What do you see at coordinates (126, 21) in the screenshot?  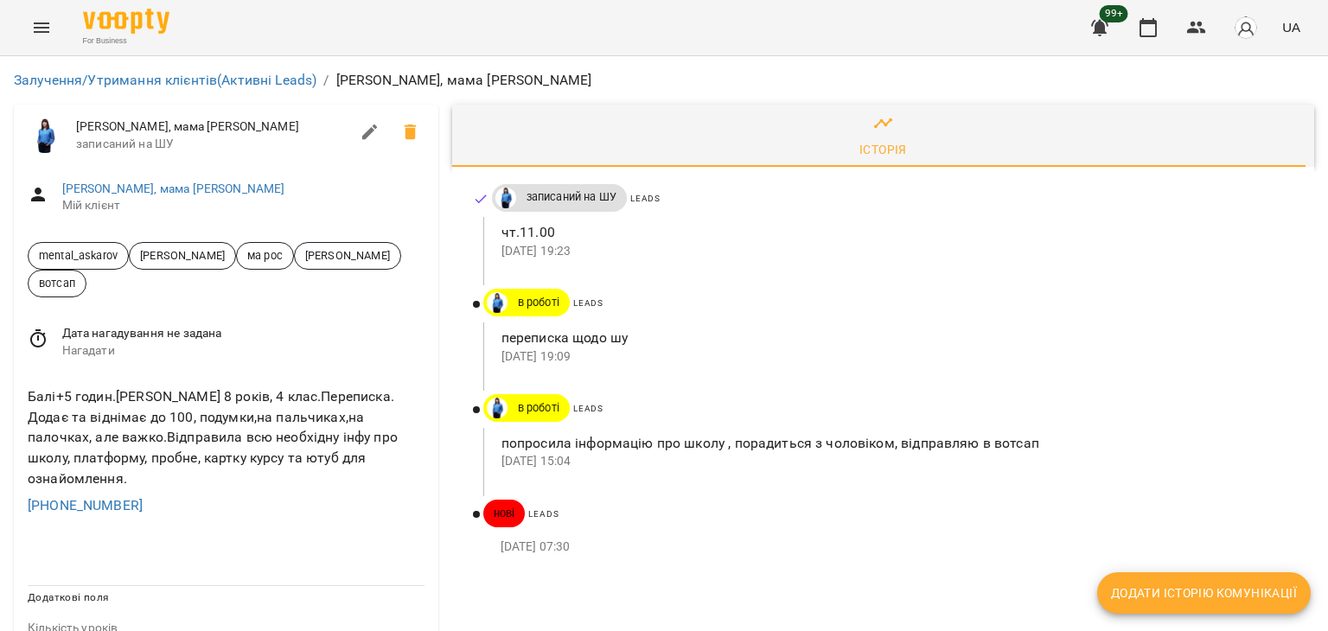 I see `img: Voopty Logo` at bounding box center [126, 21].